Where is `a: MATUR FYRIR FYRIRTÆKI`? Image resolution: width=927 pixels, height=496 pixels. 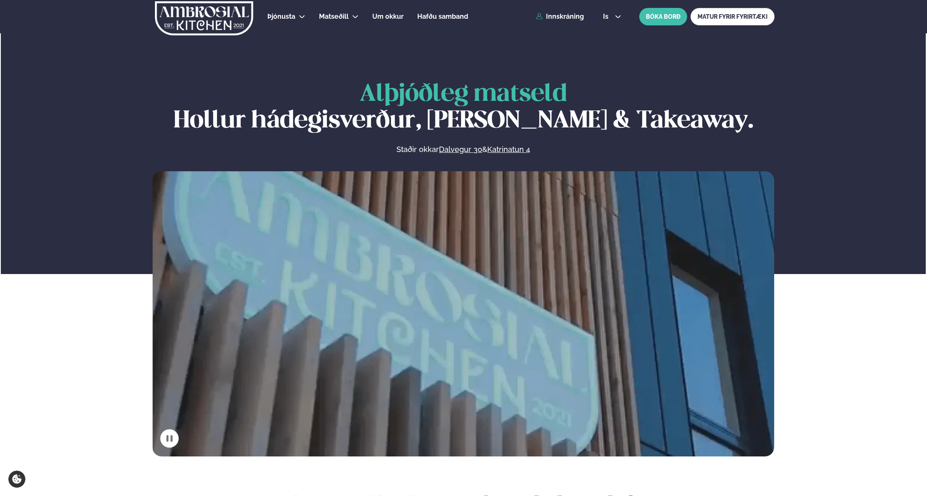 a: MATUR FYRIR FYRIRTÆKI is located at coordinates (733, 17).